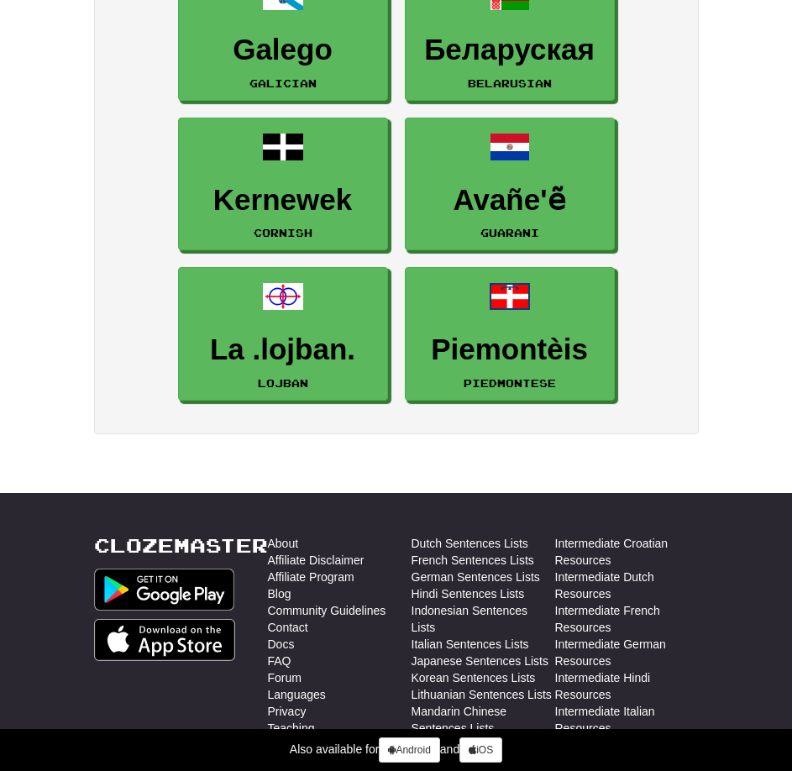 The height and width of the screenshot is (771, 792). What do you see at coordinates (280, 661) in the screenshot?
I see `a: FAQ` at bounding box center [280, 661].